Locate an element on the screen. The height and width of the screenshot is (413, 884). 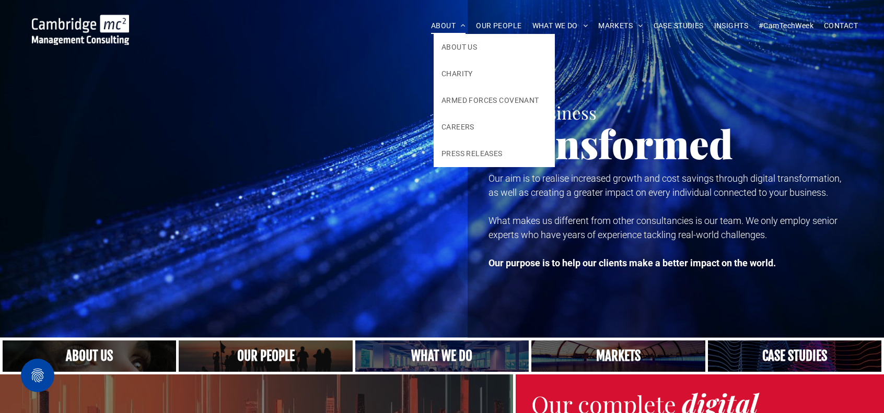
a: CHARITY is located at coordinates (495, 74).